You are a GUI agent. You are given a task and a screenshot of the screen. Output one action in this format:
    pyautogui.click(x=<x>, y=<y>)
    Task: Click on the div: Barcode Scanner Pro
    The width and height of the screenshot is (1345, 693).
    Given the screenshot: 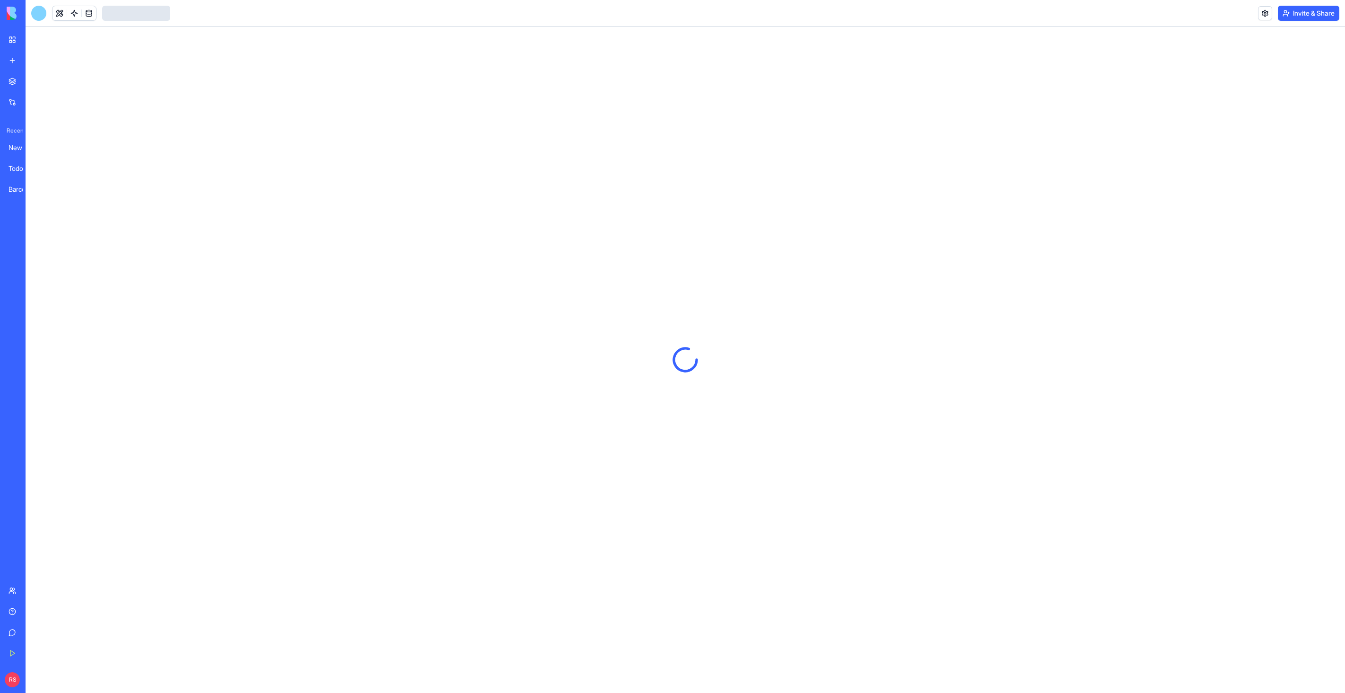 What is the action you would take?
    pyautogui.click(x=22, y=189)
    